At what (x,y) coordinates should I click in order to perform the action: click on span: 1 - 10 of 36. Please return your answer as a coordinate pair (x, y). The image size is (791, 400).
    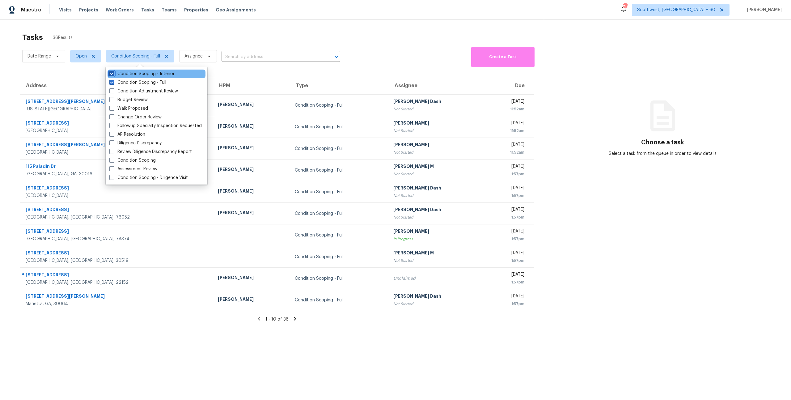
    Looking at the image, I should click on (277, 319).